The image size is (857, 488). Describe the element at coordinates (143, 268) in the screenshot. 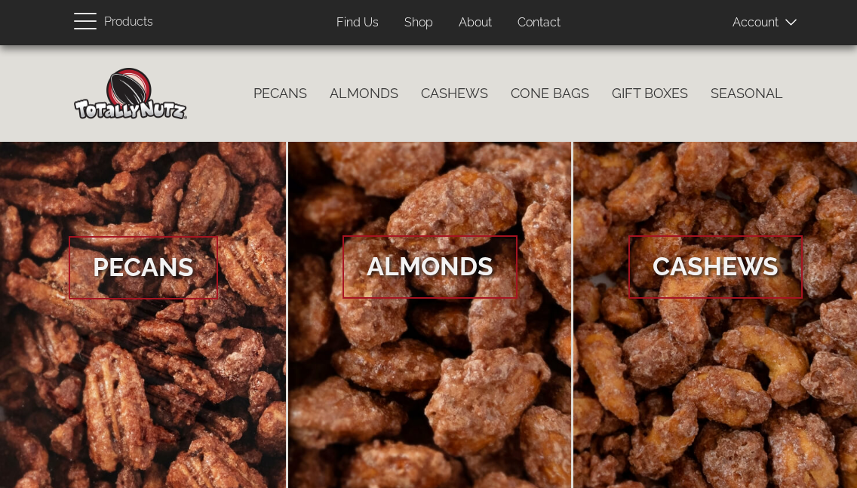

I see `span: Pecans` at that location.